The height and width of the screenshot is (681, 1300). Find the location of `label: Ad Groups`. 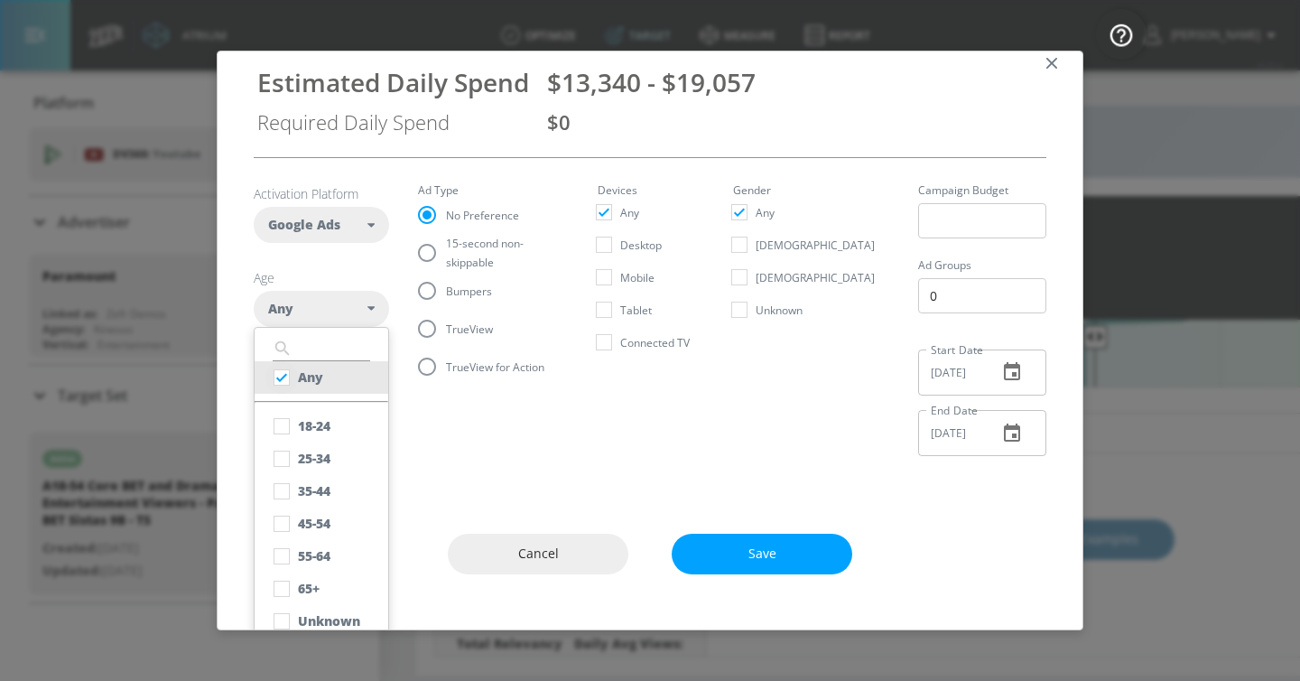

label: Ad Groups is located at coordinates (982, 265).